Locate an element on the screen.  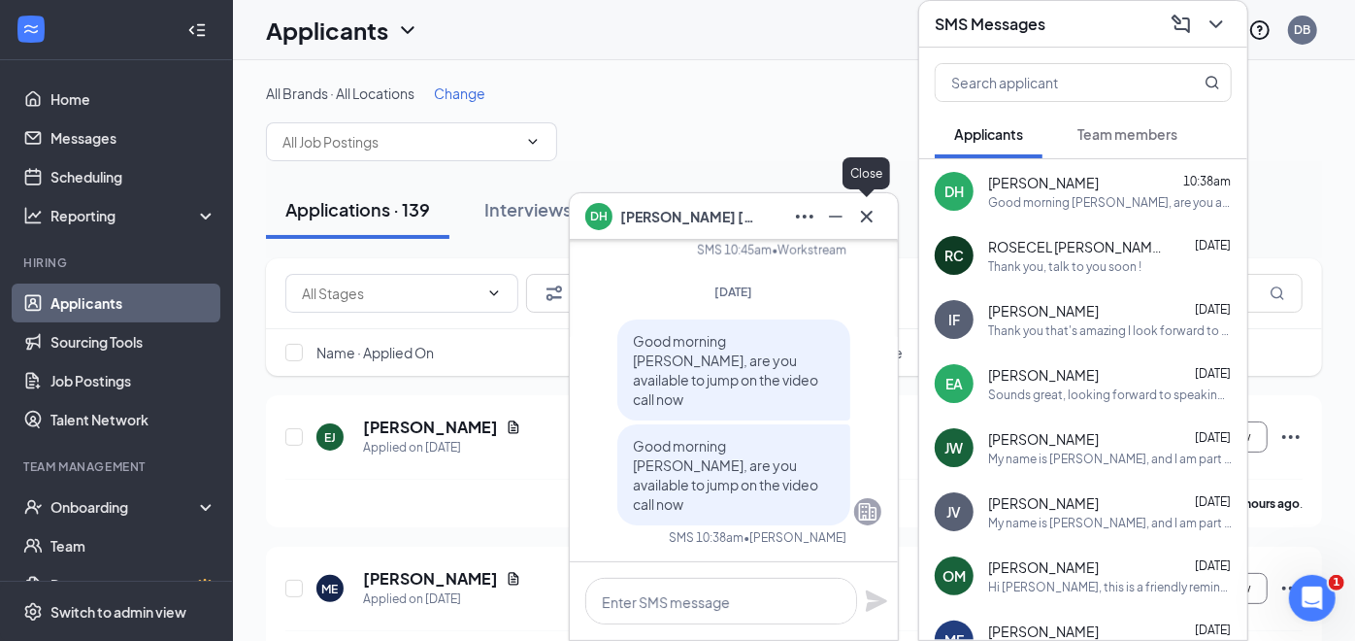
div: Reporting is located at coordinates (134, 215).